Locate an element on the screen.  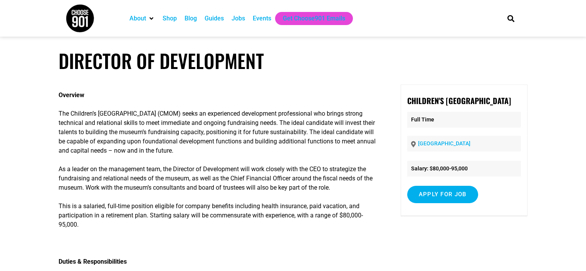
a: Blog is located at coordinates (191, 18).